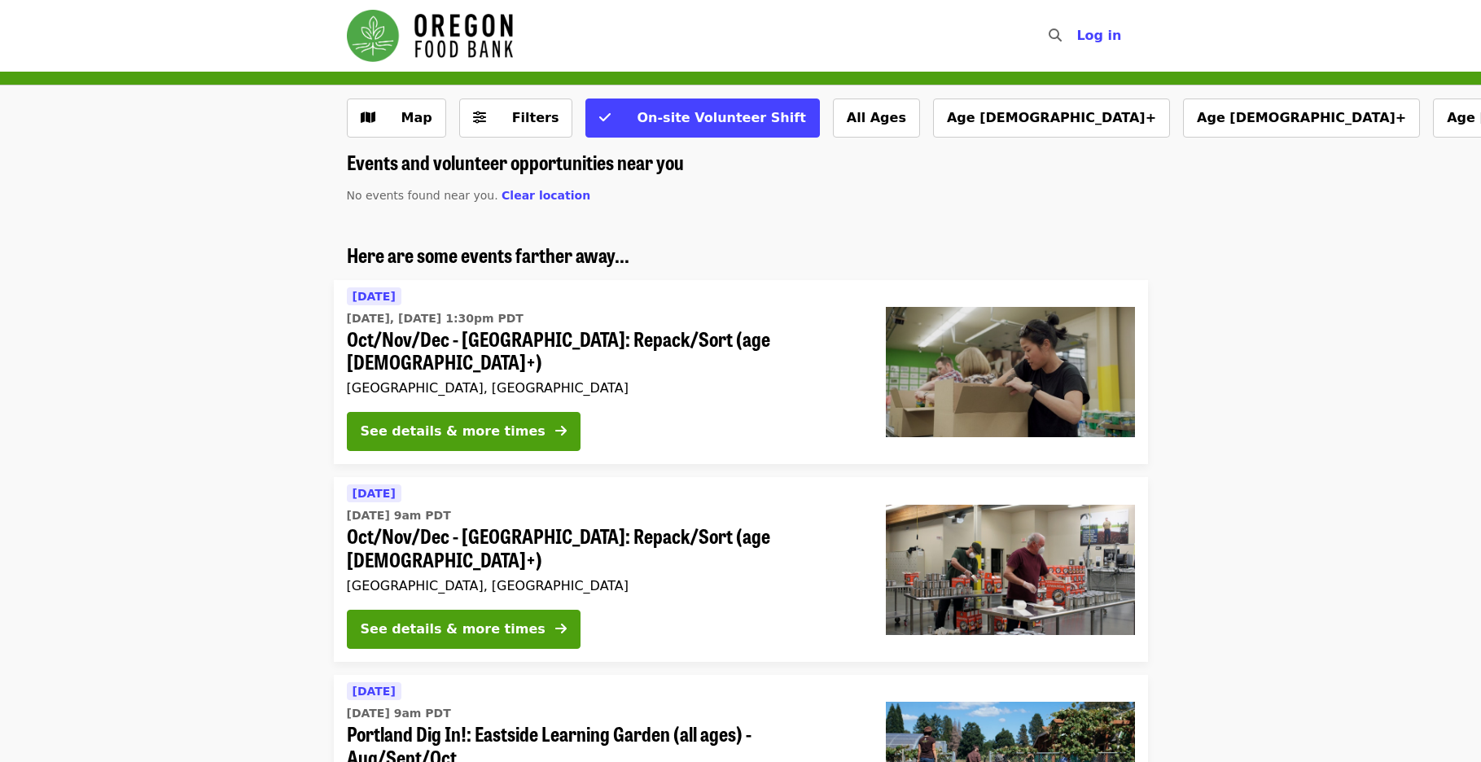  Describe the element at coordinates (1011, 372) in the screenshot. I see `img: Oct/Nov/Dec - Portland: Repack/Sort (age 8+) organized by Oregon Food Bank` at that location.